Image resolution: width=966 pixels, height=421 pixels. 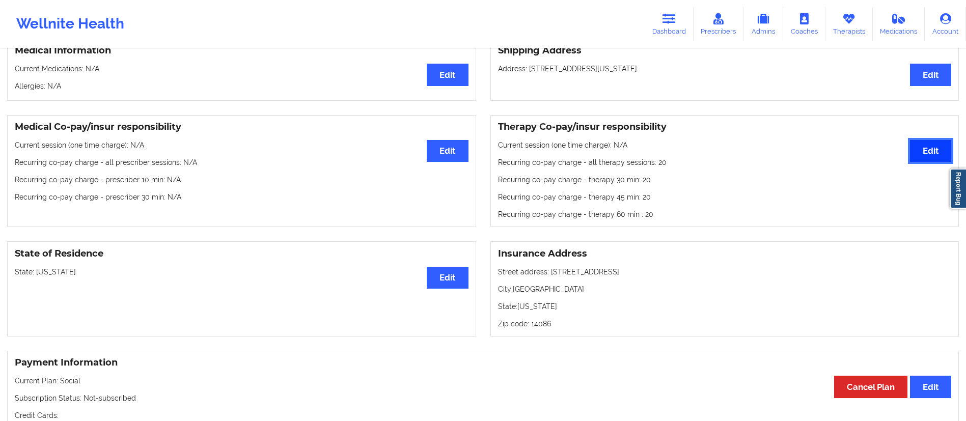 I want to click on p: Zip code: 14086, so click(x=724, y=324).